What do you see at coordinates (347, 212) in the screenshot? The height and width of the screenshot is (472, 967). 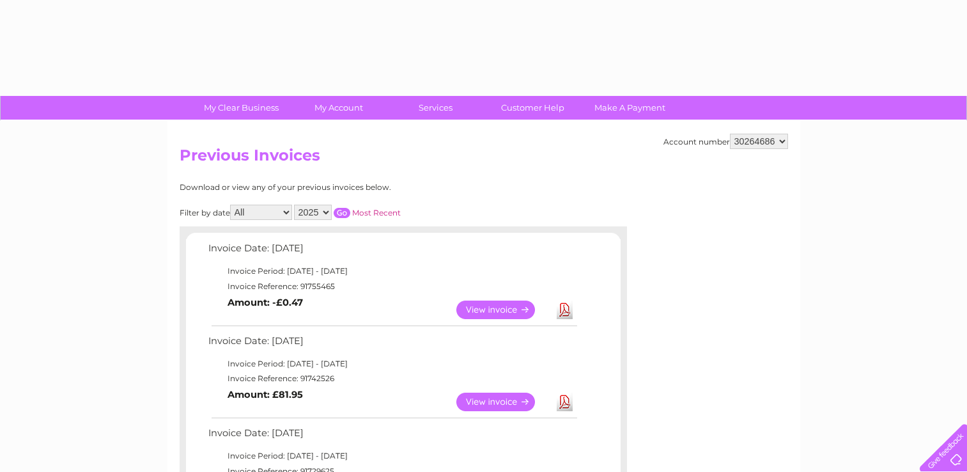 I see `div: Filter by date` at bounding box center [347, 212].